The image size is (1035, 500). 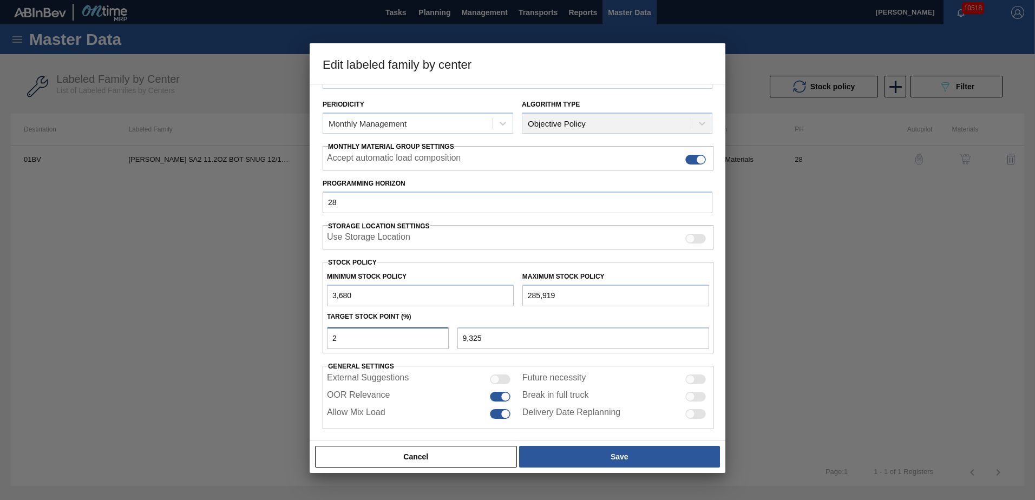 I want to click on span: Storage Location Settings, so click(x=379, y=226).